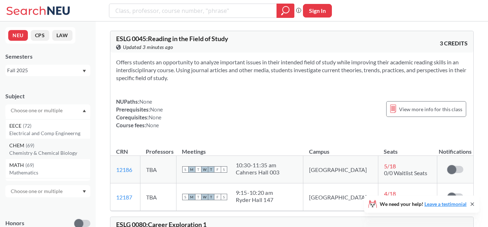 The width and height of the screenshot is (488, 227). I want to click on div: Fall 2025, so click(44, 70).